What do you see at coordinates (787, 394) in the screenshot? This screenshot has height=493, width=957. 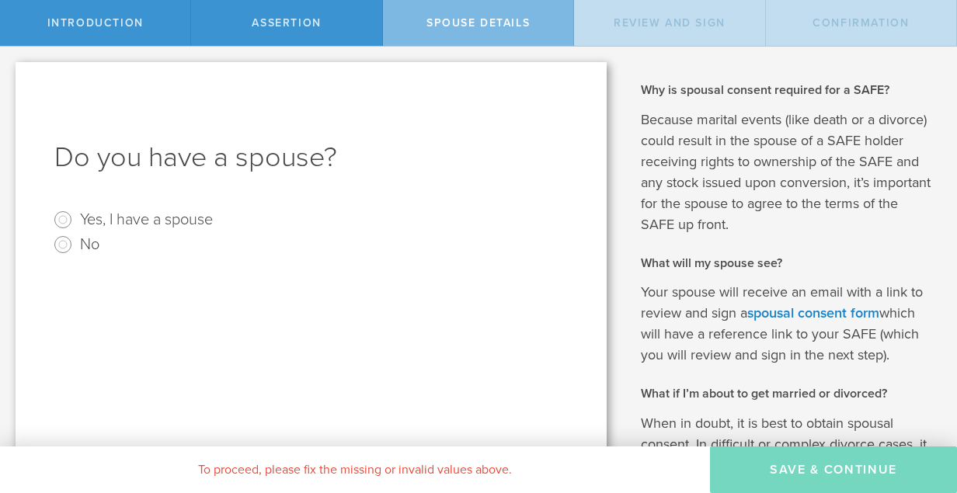 I see `h2: What if I’m about to get married or divorced?` at bounding box center [787, 394].